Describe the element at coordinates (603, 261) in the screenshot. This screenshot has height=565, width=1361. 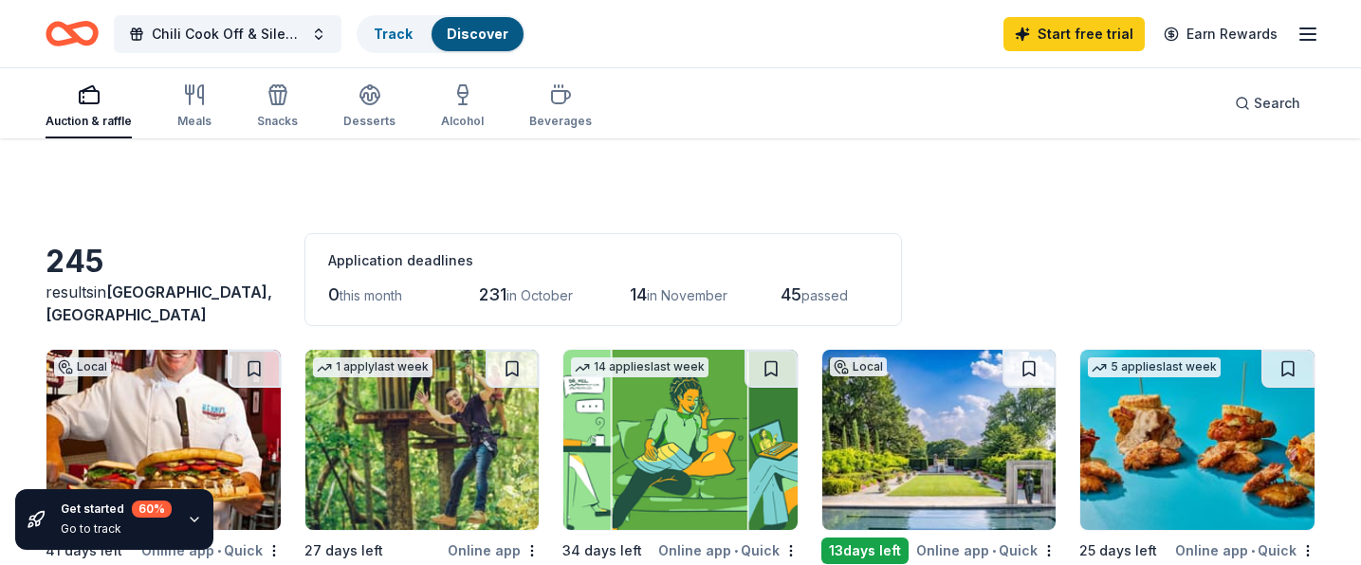
I see `div: Application deadlines` at that location.